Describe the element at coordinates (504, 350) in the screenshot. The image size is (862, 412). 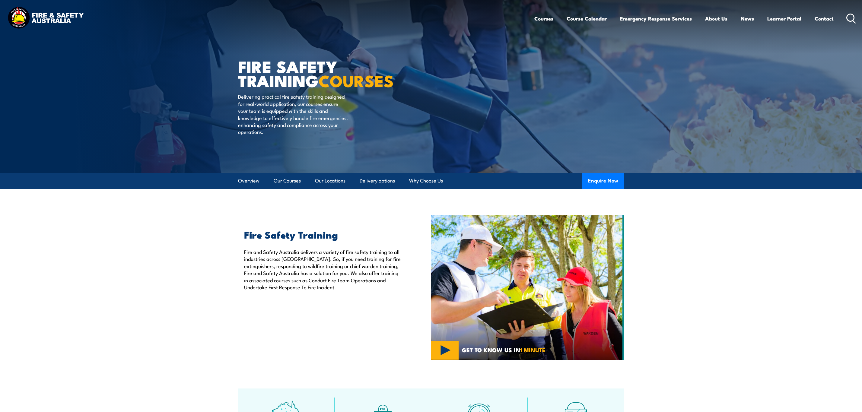
I see `span: GET TO KNOW US IN` at that location.